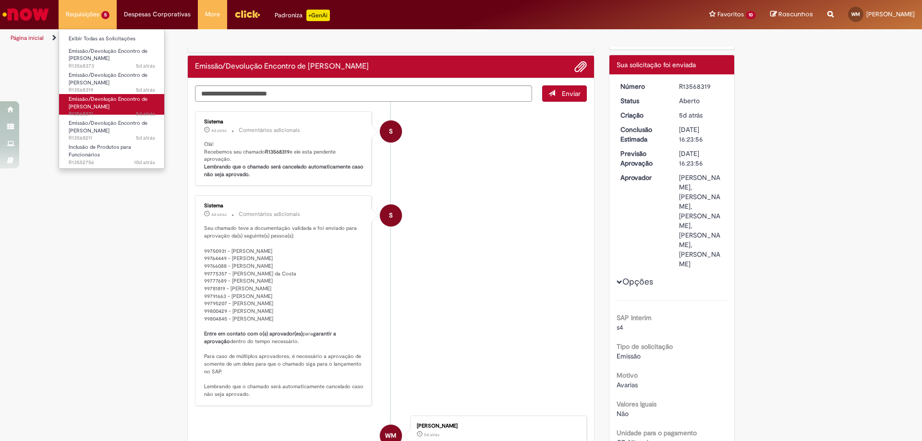  What do you see at coordinates (112, 90) in the screenshot?
I see `span: R13568319` at bounding box center [112, 90].